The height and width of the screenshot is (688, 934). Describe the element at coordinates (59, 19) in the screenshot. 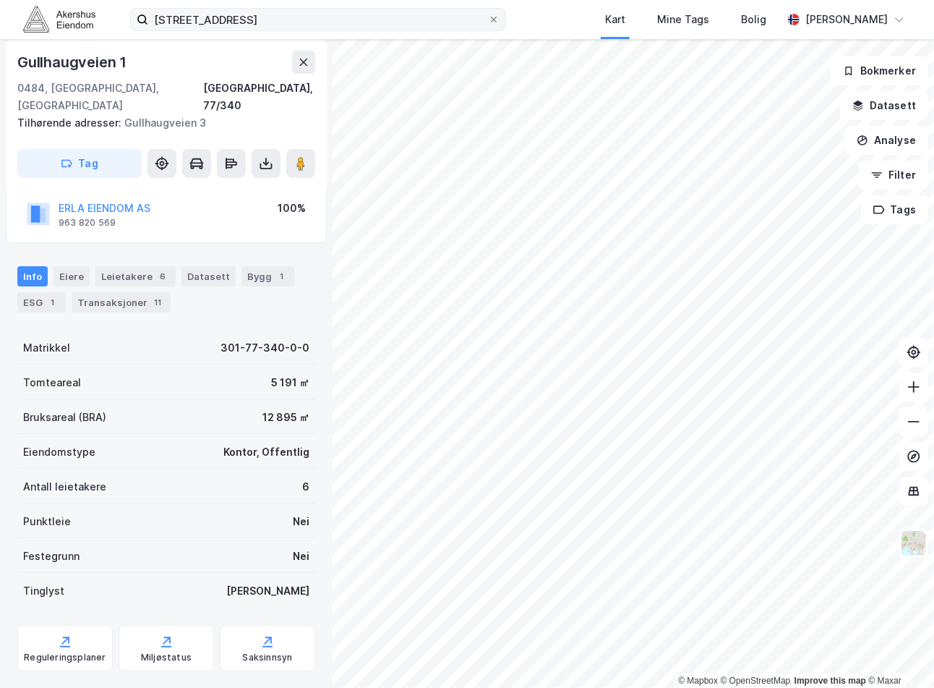

I see `img: akershus-eiendom-logo.9091f326c980b4bce74ccdd9f866810c.svg` at that location.